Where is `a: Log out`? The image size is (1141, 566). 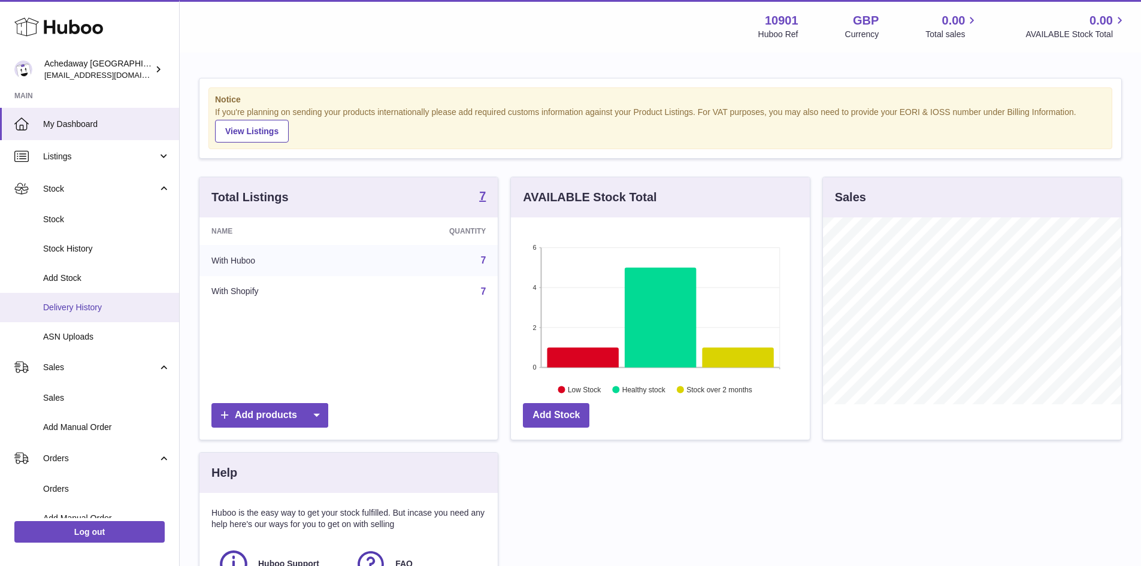
a: Log out is located at coordinates (89, 532).